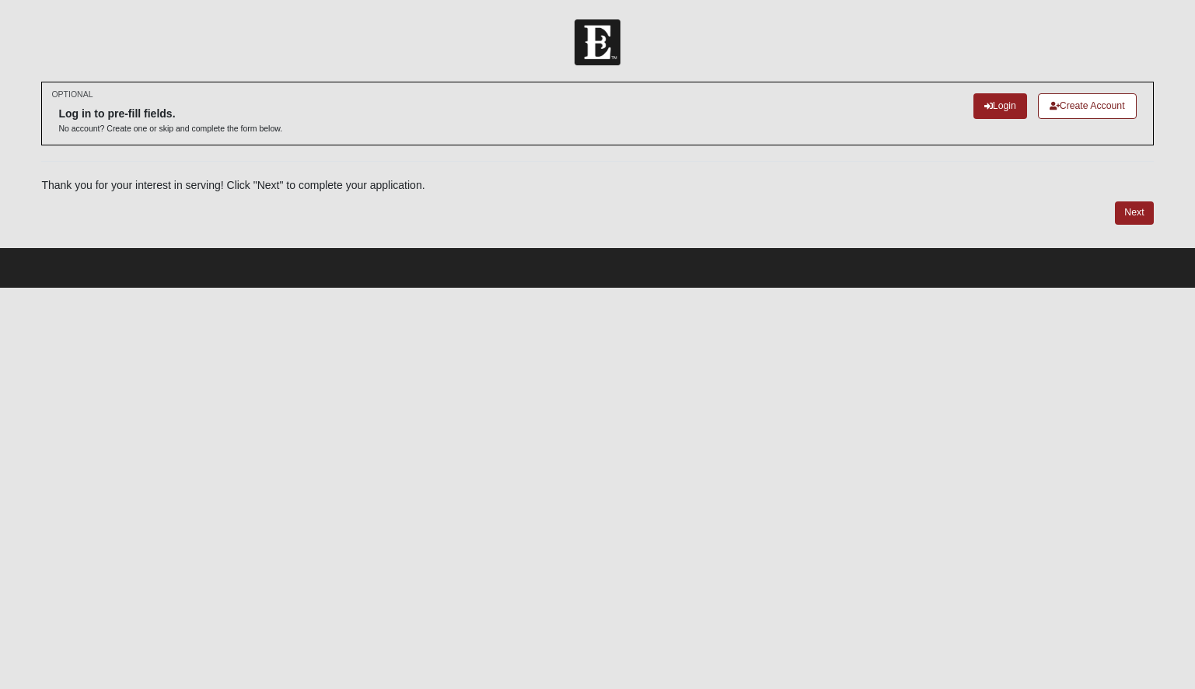 The width and height of the screenshot is (1195, 689). Describe the element at coordinates (597, 185) in the screenshot. I see `p: Thank you for your interest in serving! Click "Next" to complete your application.` at that location.